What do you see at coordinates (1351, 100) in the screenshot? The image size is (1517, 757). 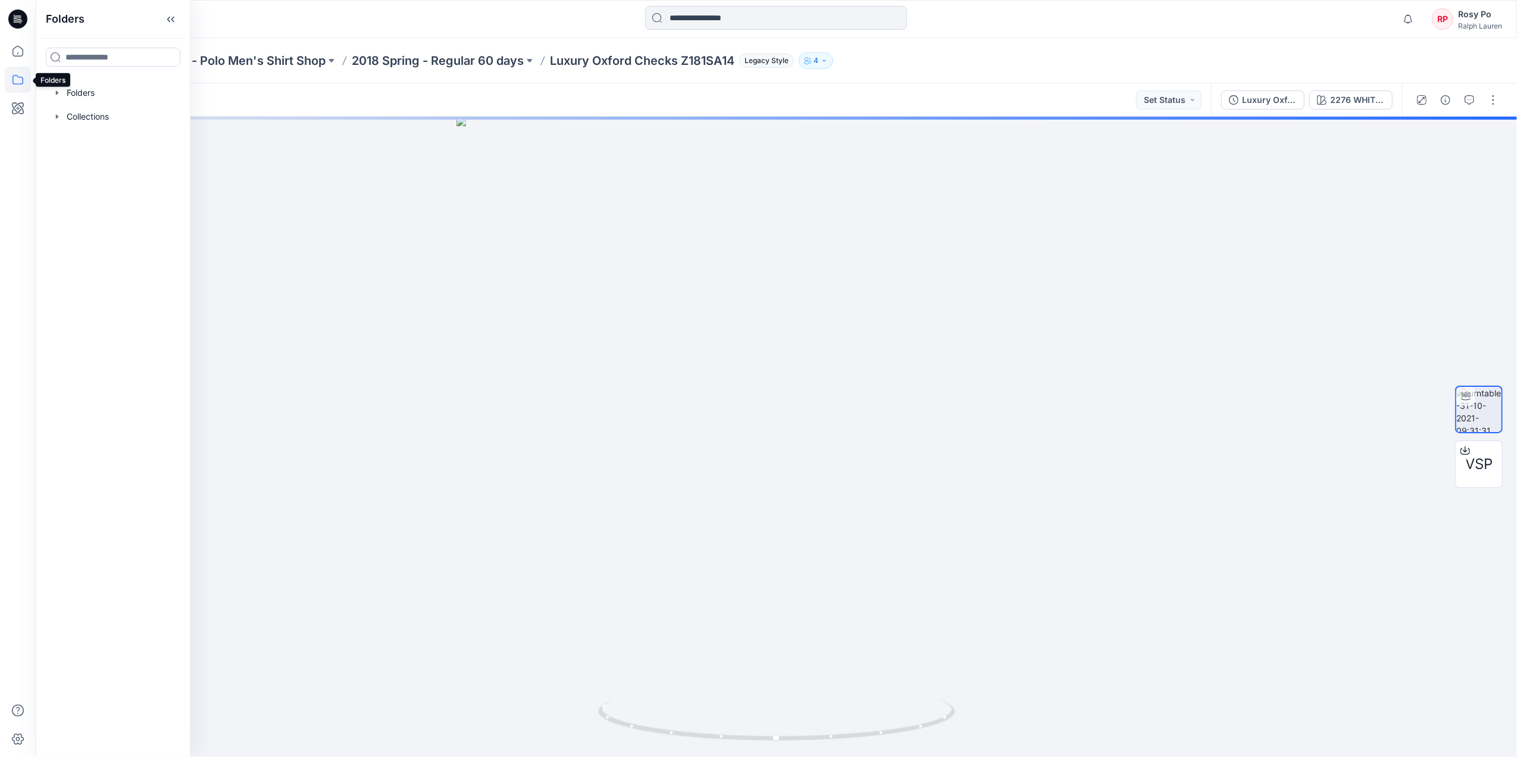 I see `button: 2276 WHITE BLUE` at bounding box center [1351, 100].